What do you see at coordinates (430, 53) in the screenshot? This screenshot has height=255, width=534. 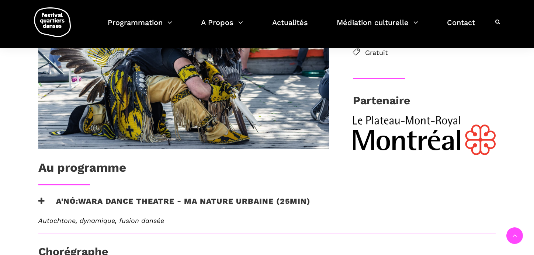 I see `span: Gratuit` at bounding box center [430, 53].